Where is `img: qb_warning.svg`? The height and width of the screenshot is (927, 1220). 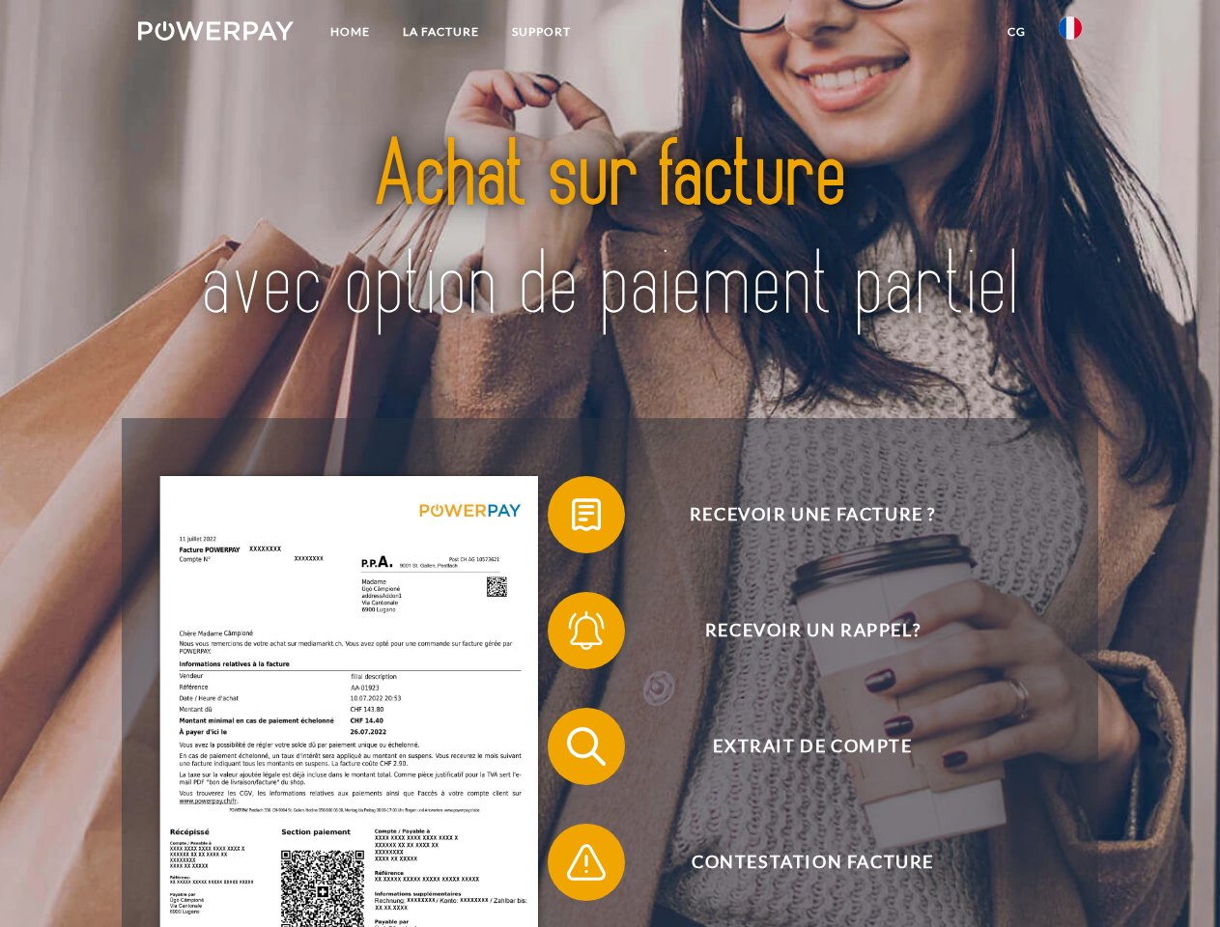 img: qb_warning.svg is located at coordinates (586, 862).